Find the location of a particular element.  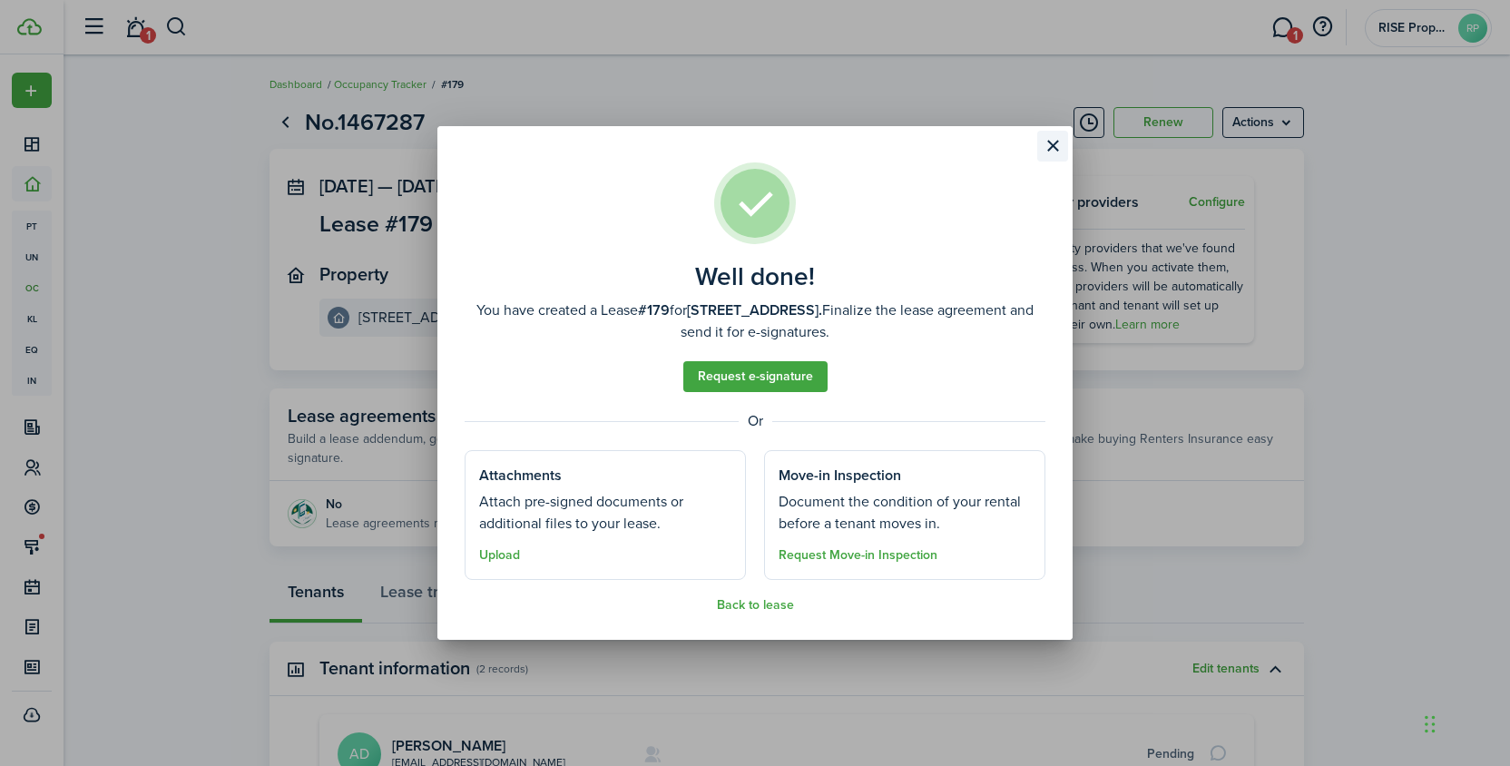

a: Request e-signature is located at coordinates (755, 377).